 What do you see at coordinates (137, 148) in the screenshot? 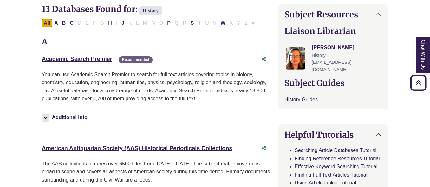
I see `a: American Antiquarian Society (AAS) Historical Periodicals Collections` at bounding box center [137, 148].